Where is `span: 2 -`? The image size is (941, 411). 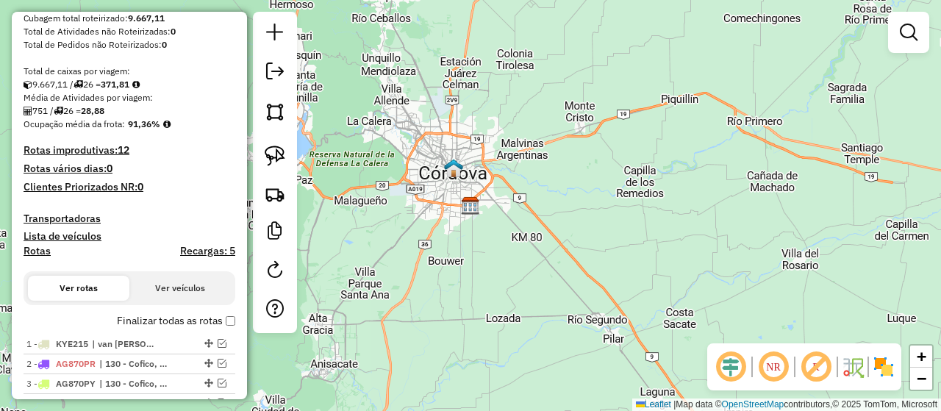
span: 2 - is located at coordinates (61, 363).